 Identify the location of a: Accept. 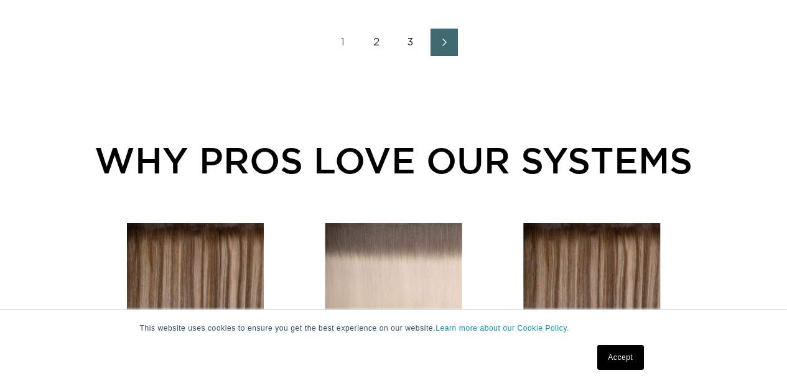
(620, 358).